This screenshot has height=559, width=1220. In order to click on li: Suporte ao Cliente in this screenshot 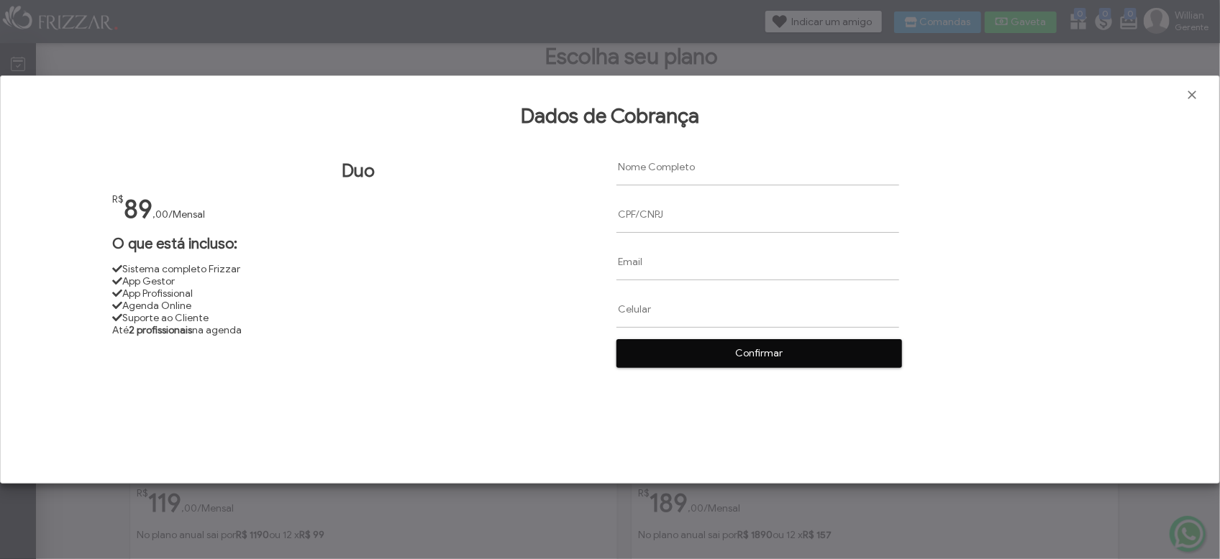, I will do `click(357, 318)`.